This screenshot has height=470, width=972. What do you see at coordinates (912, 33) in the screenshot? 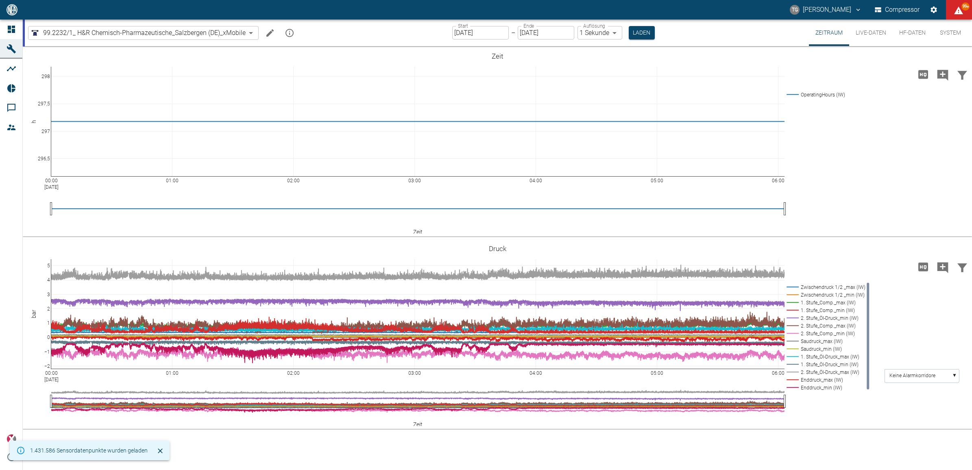
I see `button: HF-Daten` at bounding box center [912, 33].